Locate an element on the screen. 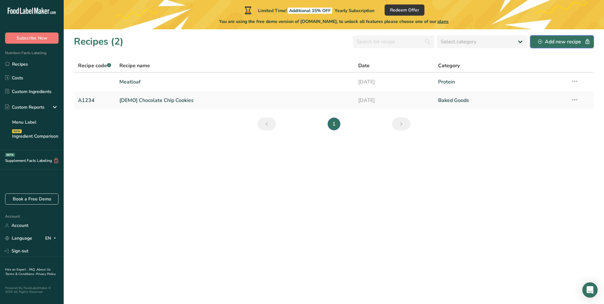 The image size is (604, 304). div: Custom Reports is located at coordinates (25, 107).